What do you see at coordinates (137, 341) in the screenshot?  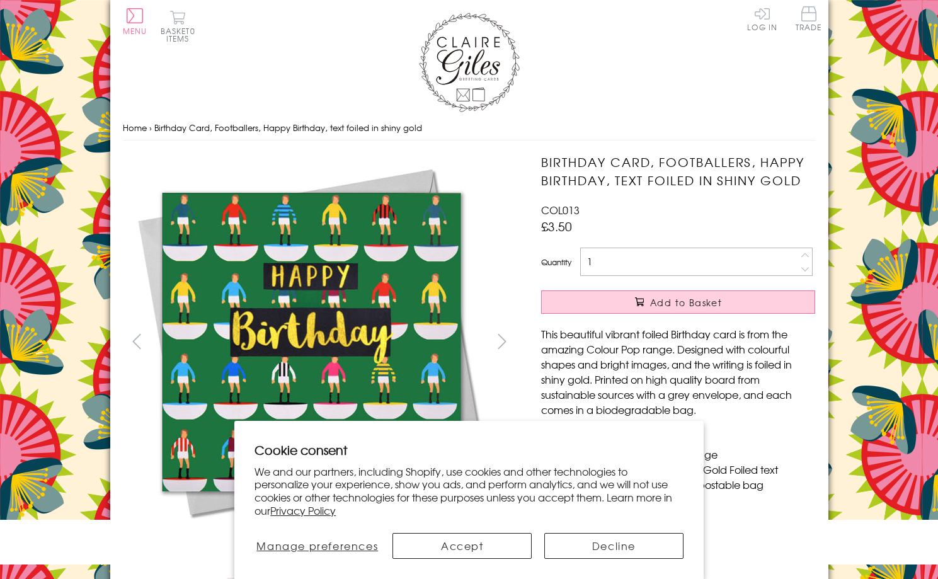 I see `button: prev` at bounding box center [137, 341].